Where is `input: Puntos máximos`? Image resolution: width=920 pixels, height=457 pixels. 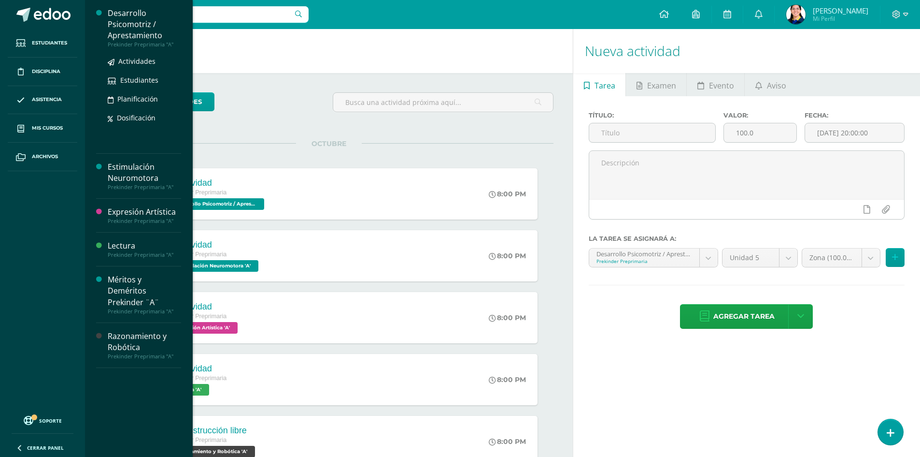
input: Puntos máximos is located at coordinates (761, 132).